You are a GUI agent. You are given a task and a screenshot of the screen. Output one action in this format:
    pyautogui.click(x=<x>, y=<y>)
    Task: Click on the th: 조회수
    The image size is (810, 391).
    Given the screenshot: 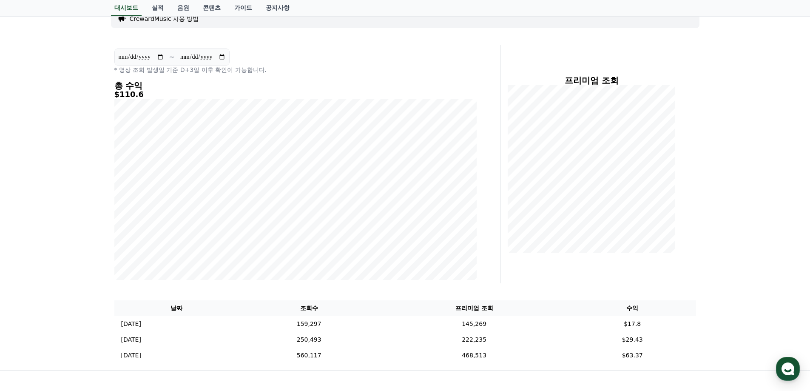 What is the action you would take?
    pyautogui.click(x=309, y=308)
    